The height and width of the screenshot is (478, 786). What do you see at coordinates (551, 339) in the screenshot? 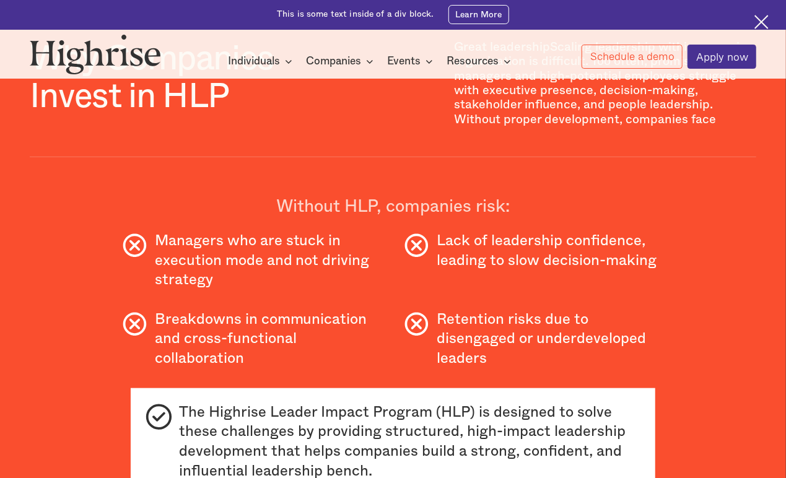
I see `div: Retention risks due to disengaged or underdeveloped leaders` at bounding box center [551, 339].